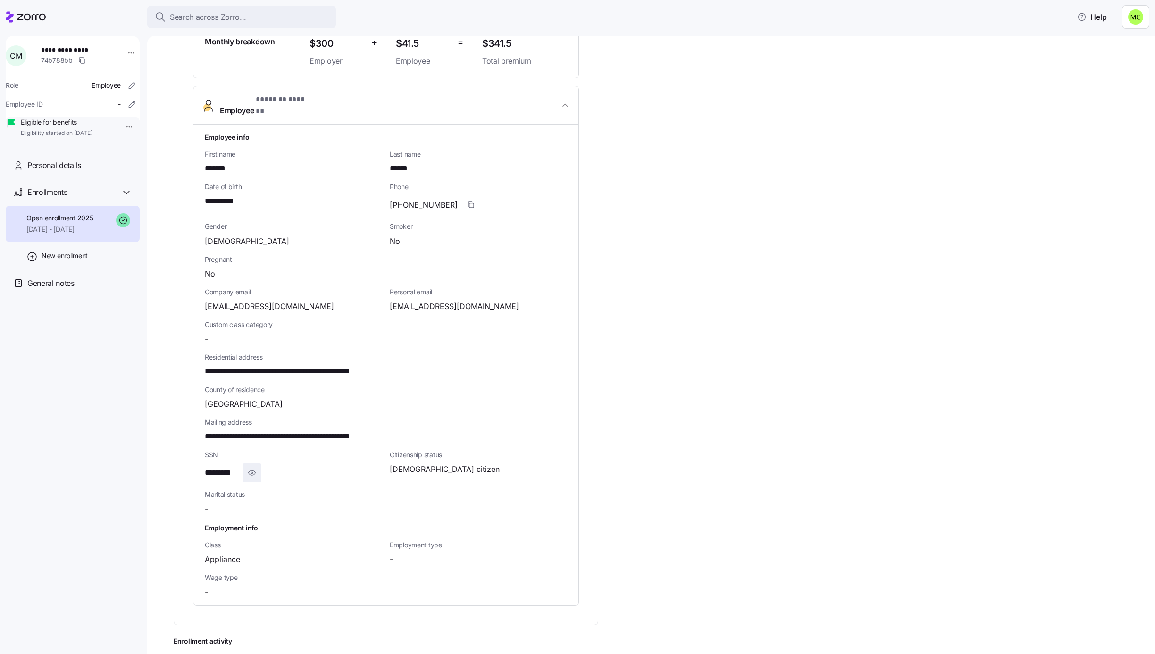  I want to click on span: Open enrollment 2025, so click(59, 218).